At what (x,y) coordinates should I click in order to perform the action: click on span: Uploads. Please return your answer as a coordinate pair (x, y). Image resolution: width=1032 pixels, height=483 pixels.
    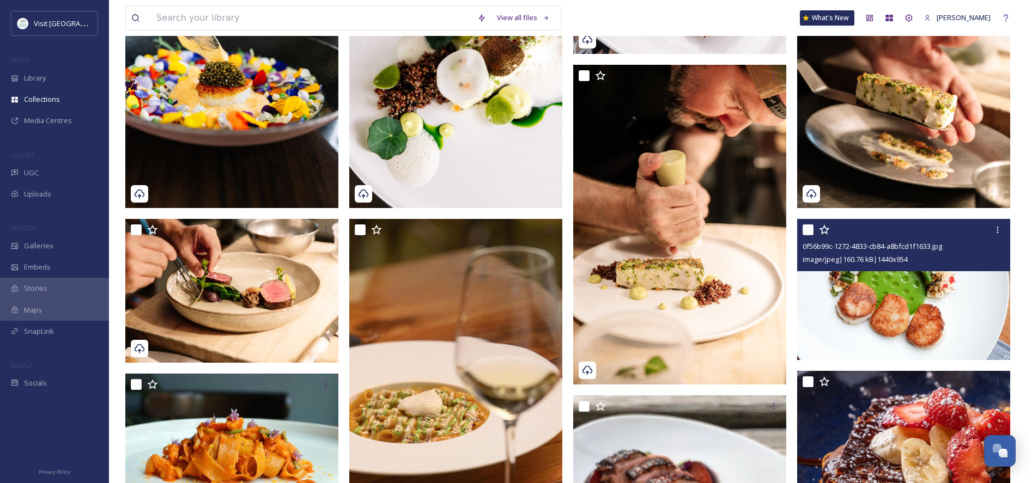
    Looking at the image, I should click on (38, 194).